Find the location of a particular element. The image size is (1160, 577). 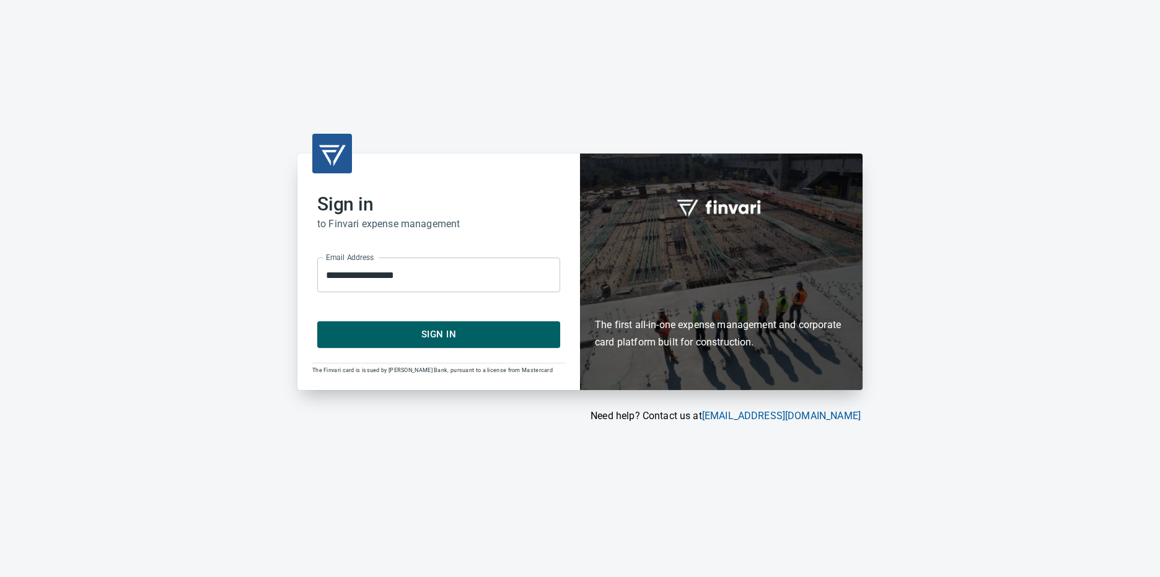

p: Need help? Contact us at is located at coordinates (579, 416).